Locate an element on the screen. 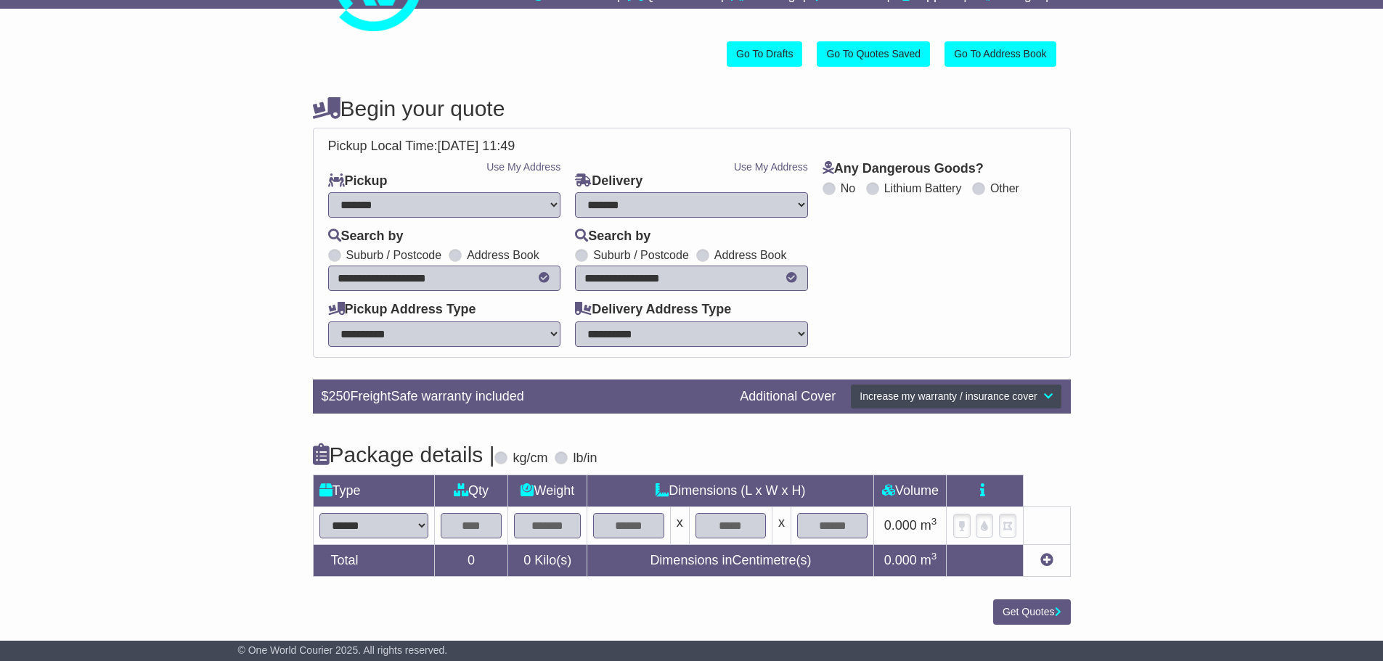 This screenshot has height=661, width=1383. a: Add new item is located at coordinates (1047, 560).